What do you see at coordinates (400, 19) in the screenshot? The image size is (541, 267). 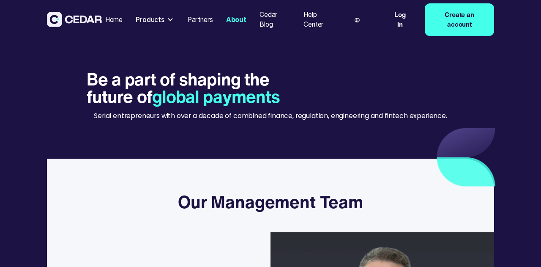 I see `a: Log in` at bounding box center [400, 19].